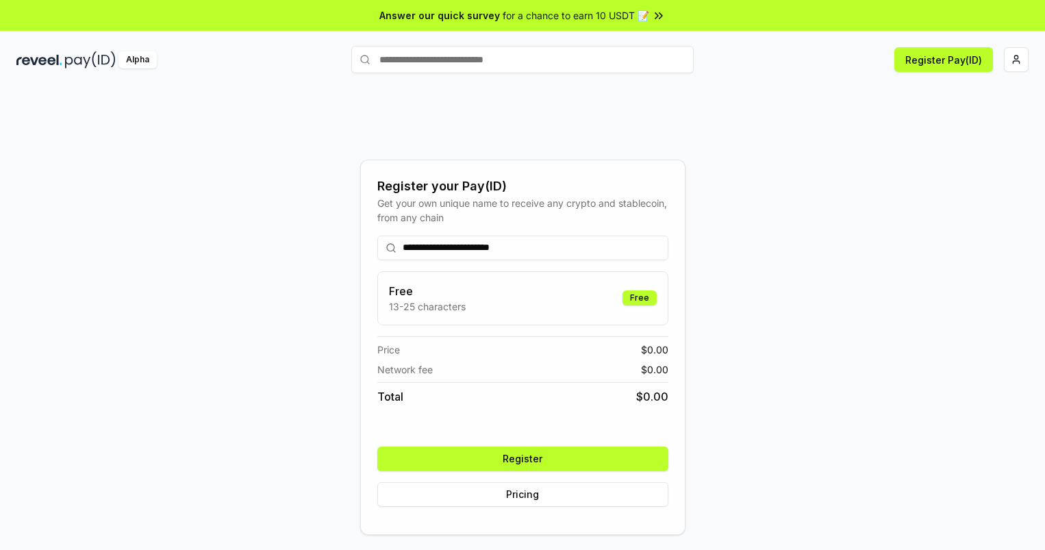 This screenshot has height=550, width=1045. I want to click on div: Register your Pay(ID), so click(523, 186).